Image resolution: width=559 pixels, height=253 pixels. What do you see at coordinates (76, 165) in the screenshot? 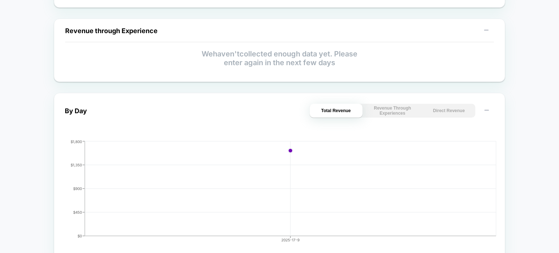
I see `tspan: $1,350` at bounding box center [76, 165].